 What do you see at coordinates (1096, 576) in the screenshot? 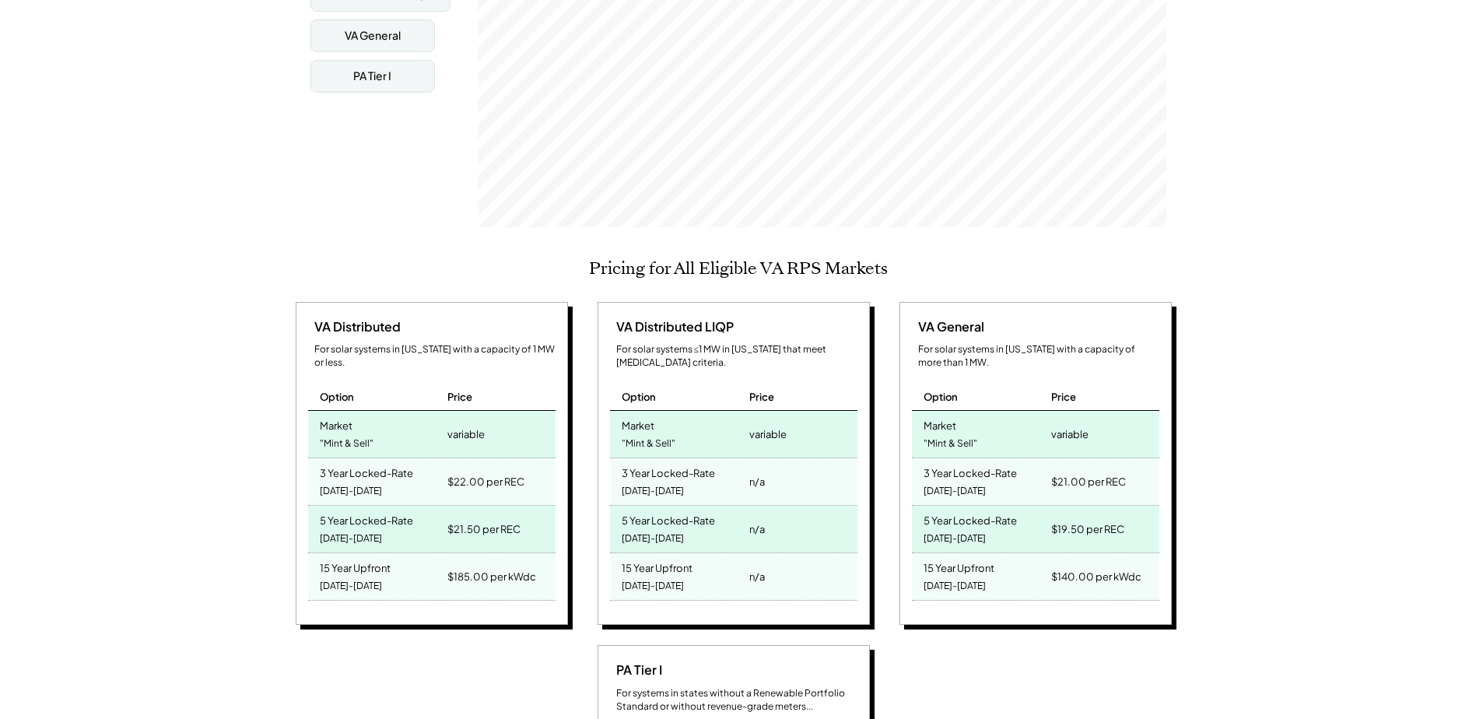
I see `div: $140.00 per kWdc` at bounding box center [1096, 576].